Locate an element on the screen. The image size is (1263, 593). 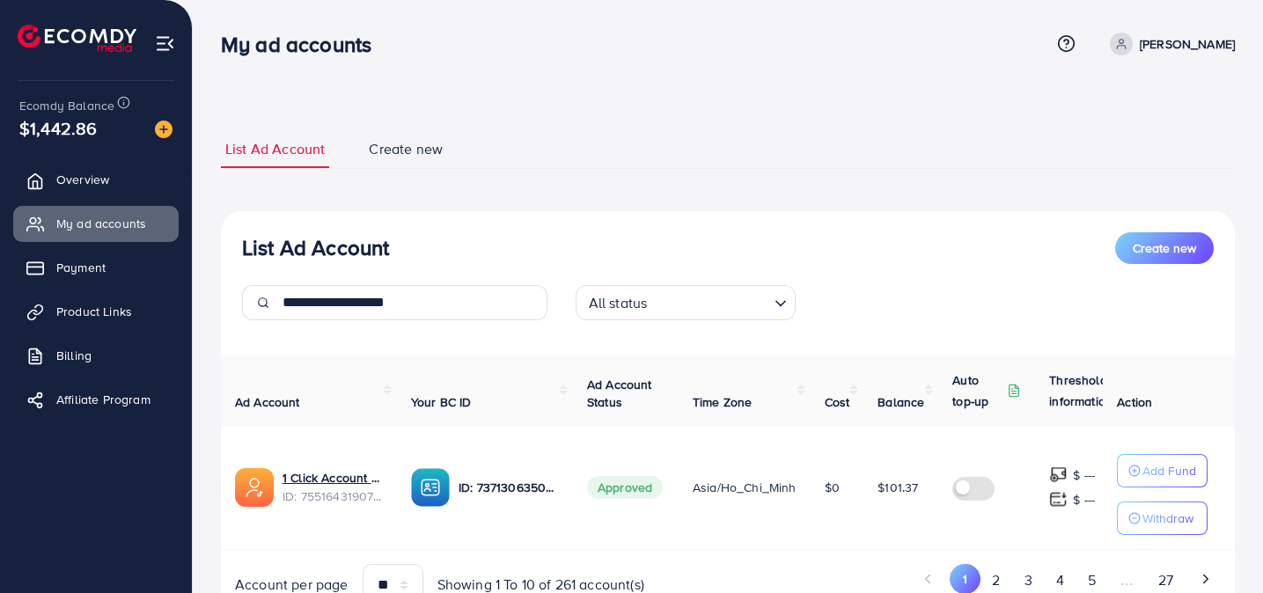
a: 1 Click Account 134 is located at coordinates (333, 478).